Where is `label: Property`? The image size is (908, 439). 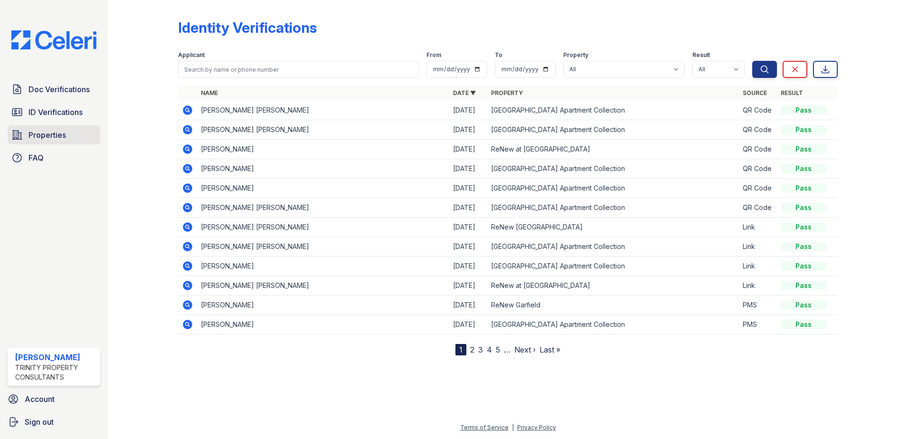 label: Property is located at coordinates (575, 55).